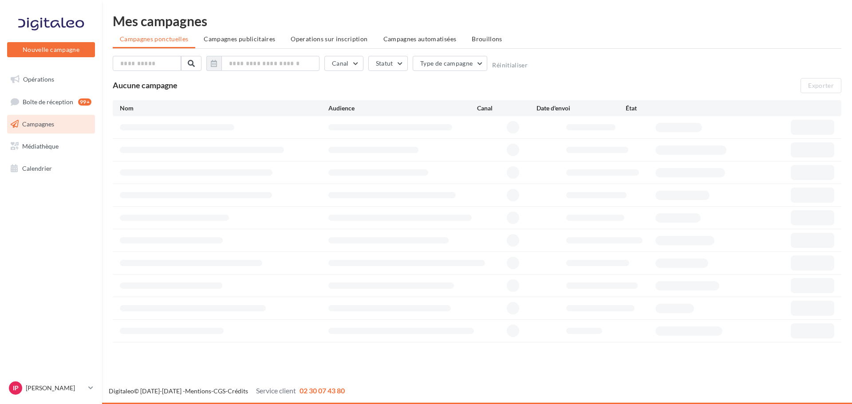  What do you see at coordinates (48, 101) in the screenshot?
I see `span: Boîte de réception` at bounding box center [48, 101].